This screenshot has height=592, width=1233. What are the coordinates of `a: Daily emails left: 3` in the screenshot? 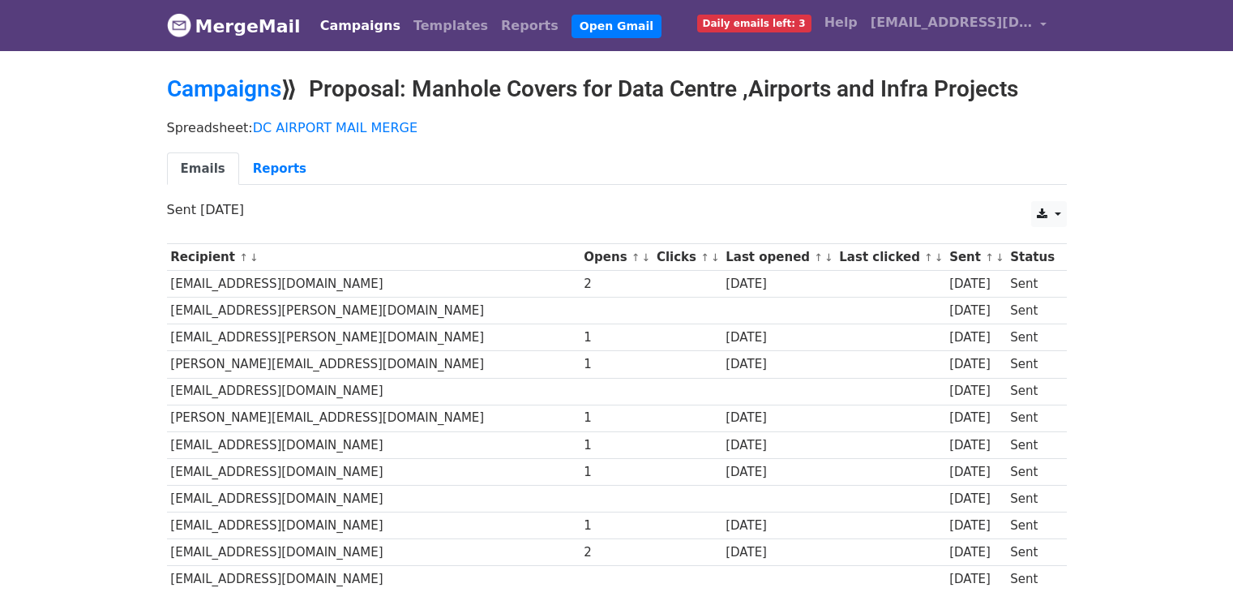 It's located at (754, 23).